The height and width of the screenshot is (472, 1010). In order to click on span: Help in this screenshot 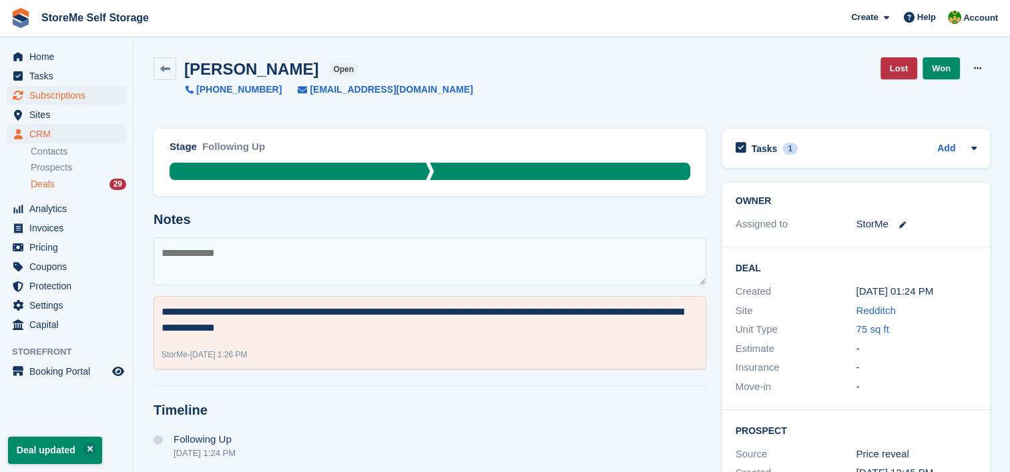, I will do `click(926, 17)`.